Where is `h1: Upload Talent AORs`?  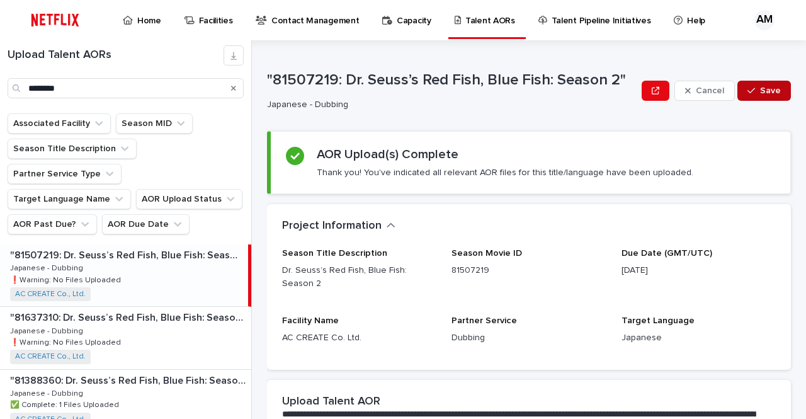 h1: Upload Talent AORs is located at coordinates (115, 55).